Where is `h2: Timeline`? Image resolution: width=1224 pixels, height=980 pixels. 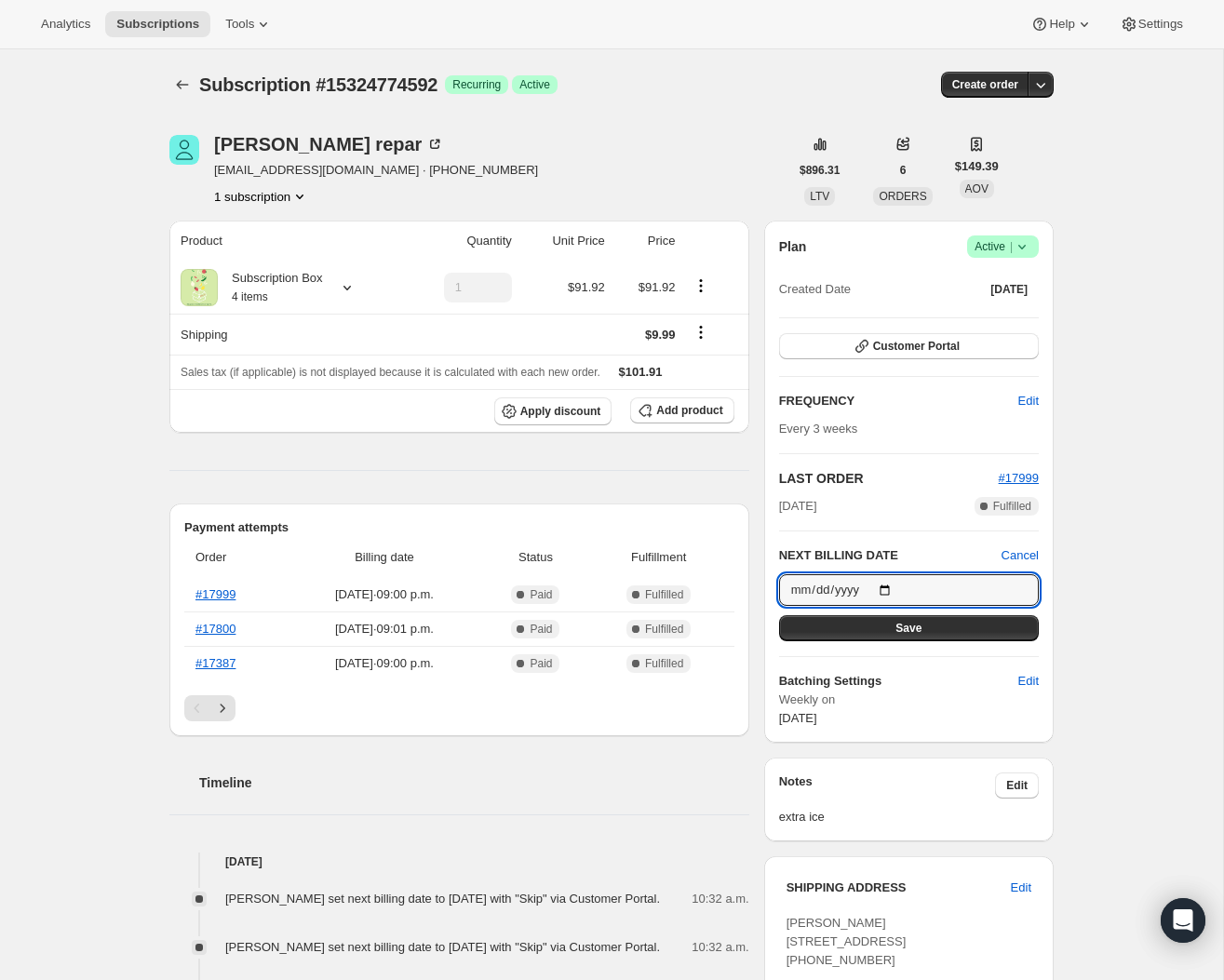 h2: Timeline is located at coordinates (473, 783).